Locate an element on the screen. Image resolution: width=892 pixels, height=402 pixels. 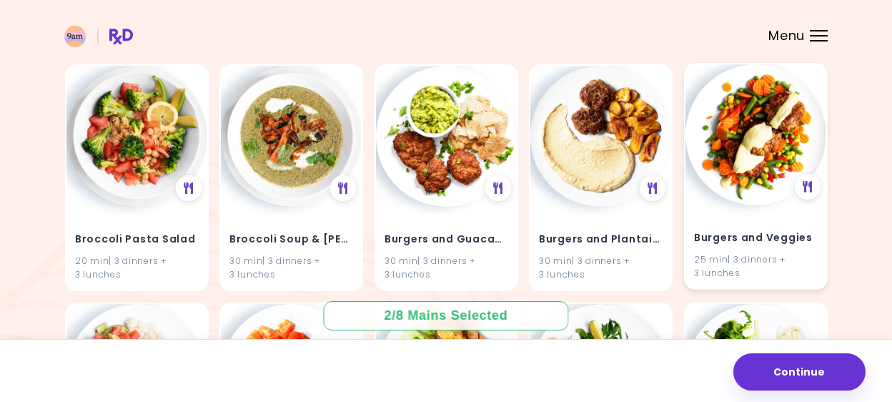
div: 20 min | 3 dinners + 3 lunches is located at coordinates (137, 267).